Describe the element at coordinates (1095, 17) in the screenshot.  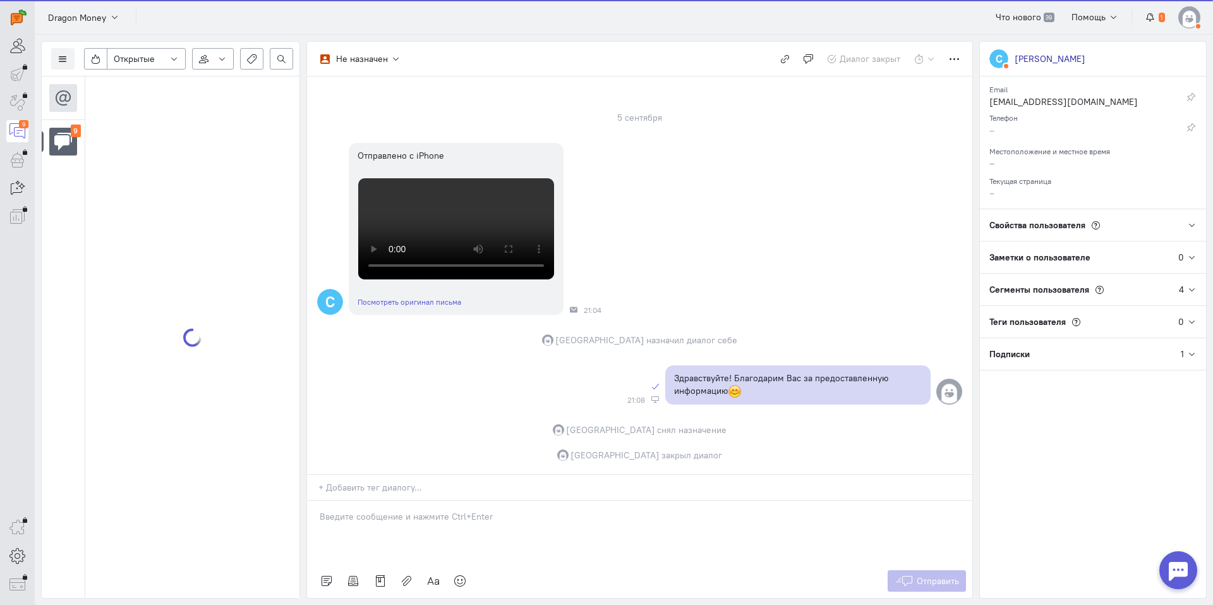
I see `button: Помощь` at that location.